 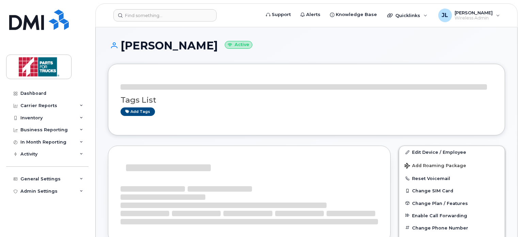 What do you see at coordinates (138, 111) in the screenshot?
I see `a: Add tags` at bounding box center [138, 111].